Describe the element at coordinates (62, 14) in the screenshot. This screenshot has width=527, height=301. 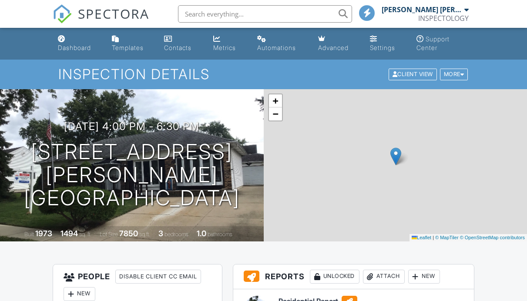
I see `img: The Best Home Inspection Software - Spectora` at that location.